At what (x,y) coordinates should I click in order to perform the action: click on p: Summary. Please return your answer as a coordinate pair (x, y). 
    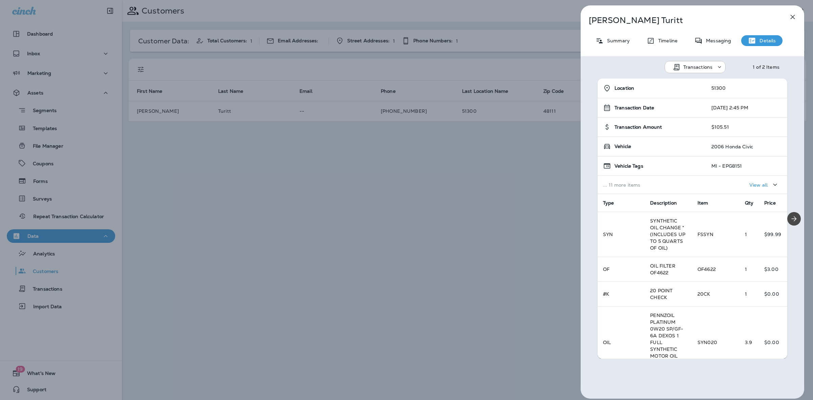
    Looking at the image, I should click on (617, 41).